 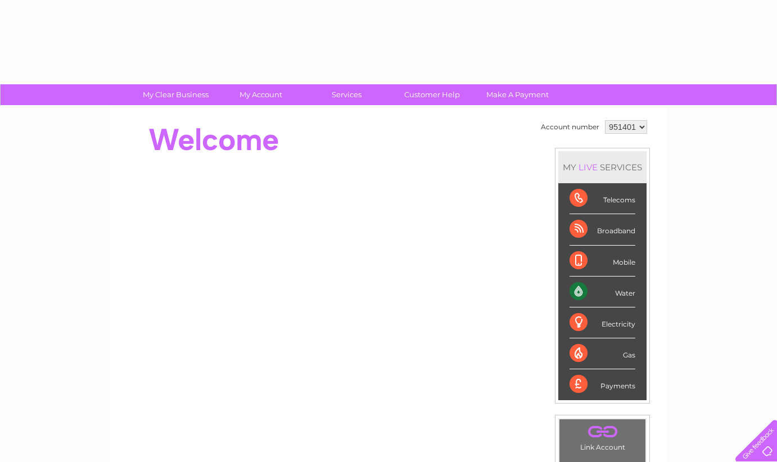 What do you see at coordinates (602, 198) in the screenshot?
I see `div: Telecoms` at bounding box center [602, 198].